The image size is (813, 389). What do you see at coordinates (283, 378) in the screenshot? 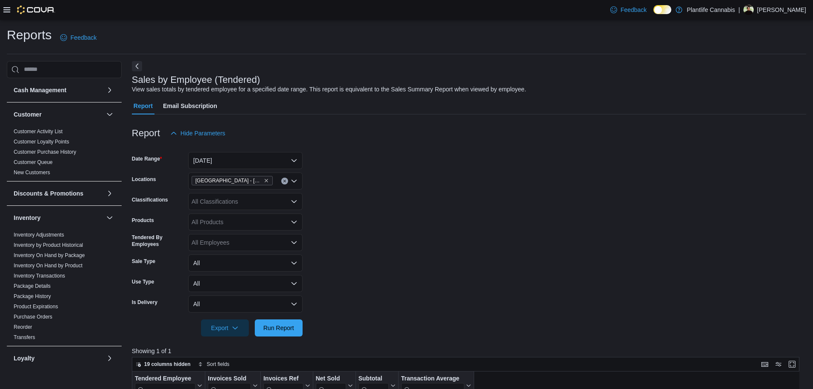
I see `div: Invoices Ref` at bounding box center [283, 378].